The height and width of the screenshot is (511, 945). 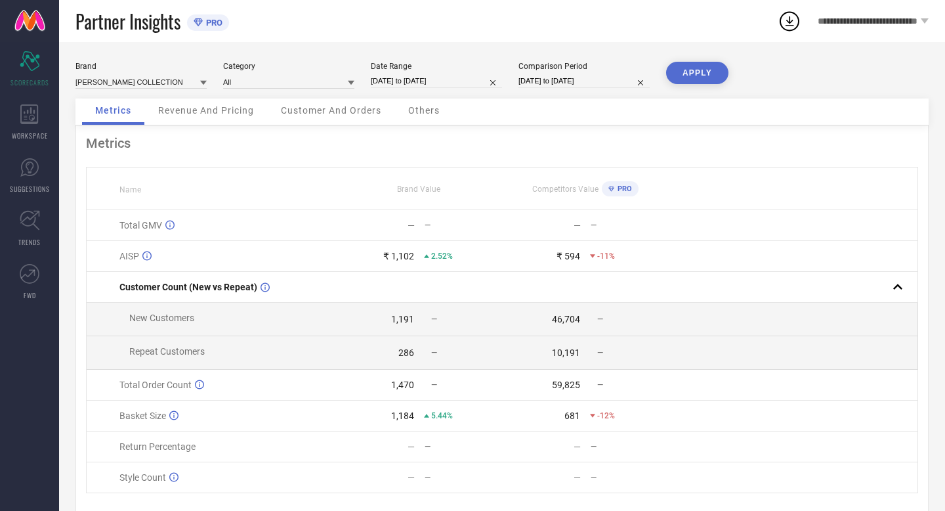 What do you see at coordinates (156, 385) in the screenshot?
I see `span: Total Order Count` at bounding box center [156, 385].